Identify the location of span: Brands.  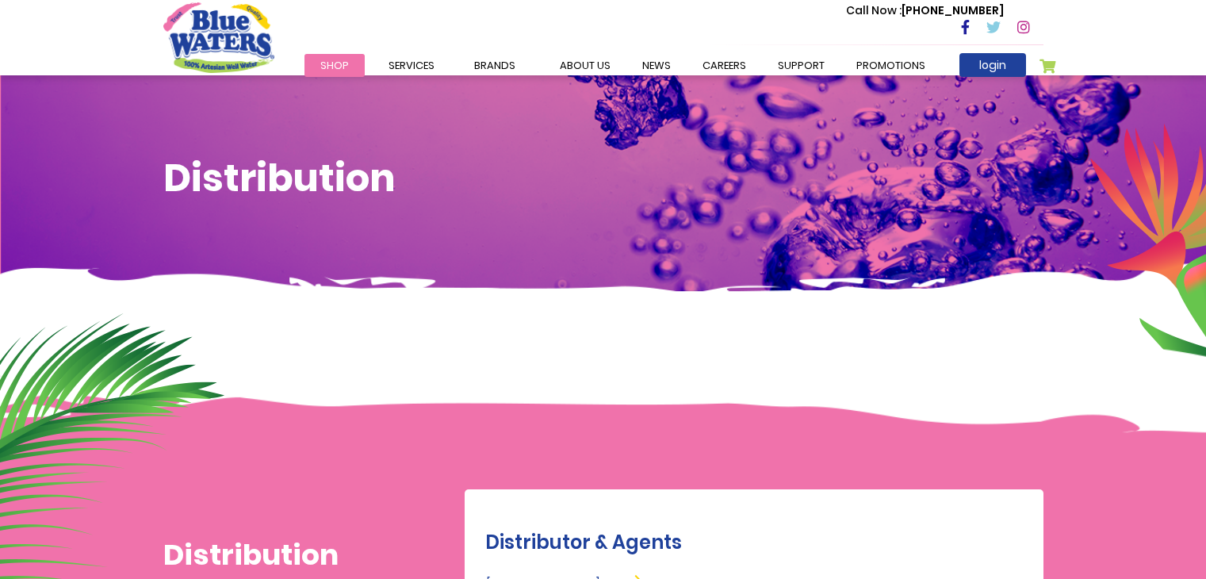
(495, 65).